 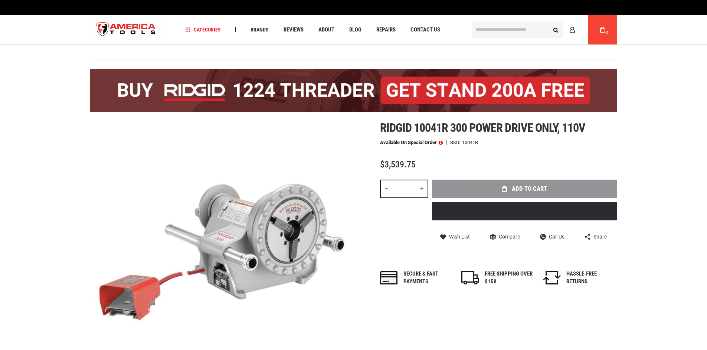 I want to click on span: Reviews, so click(x=293, y=30).